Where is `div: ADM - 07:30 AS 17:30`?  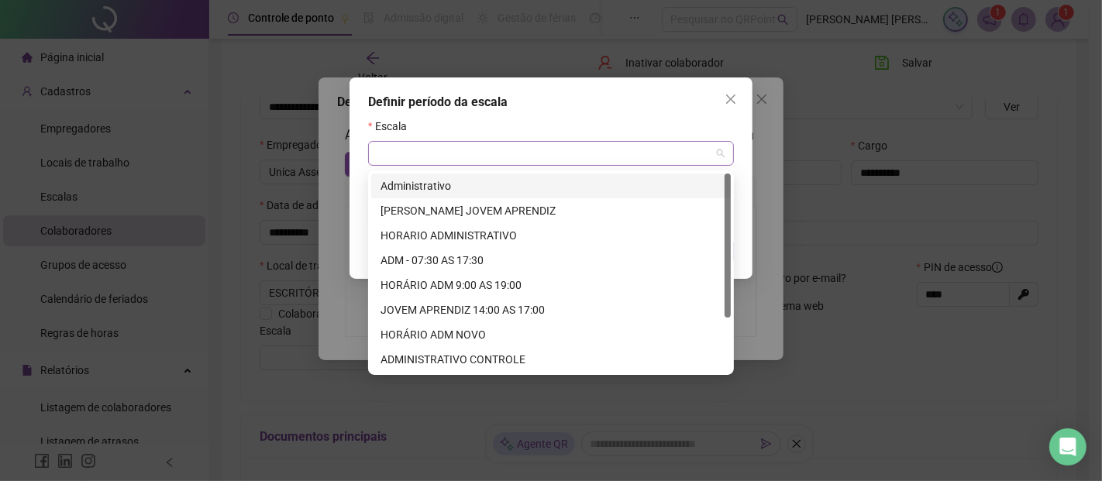
div: ADM - 07:30 AS 17:30 is located at coordinates (551, 260).